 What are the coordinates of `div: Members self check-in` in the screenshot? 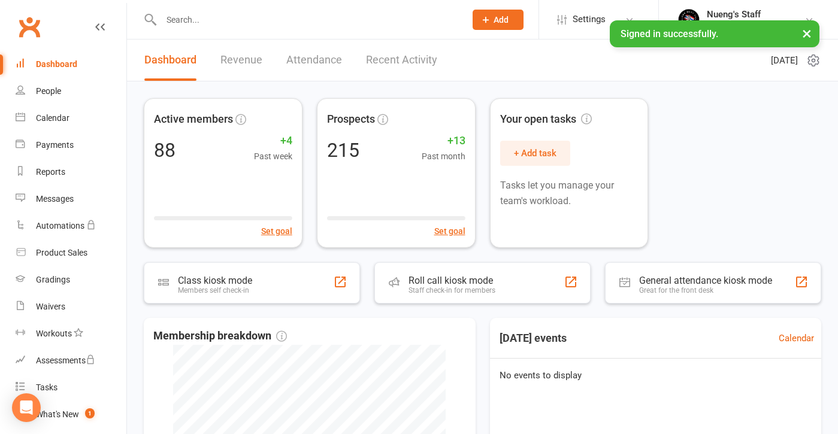 It's located at (215, 291).